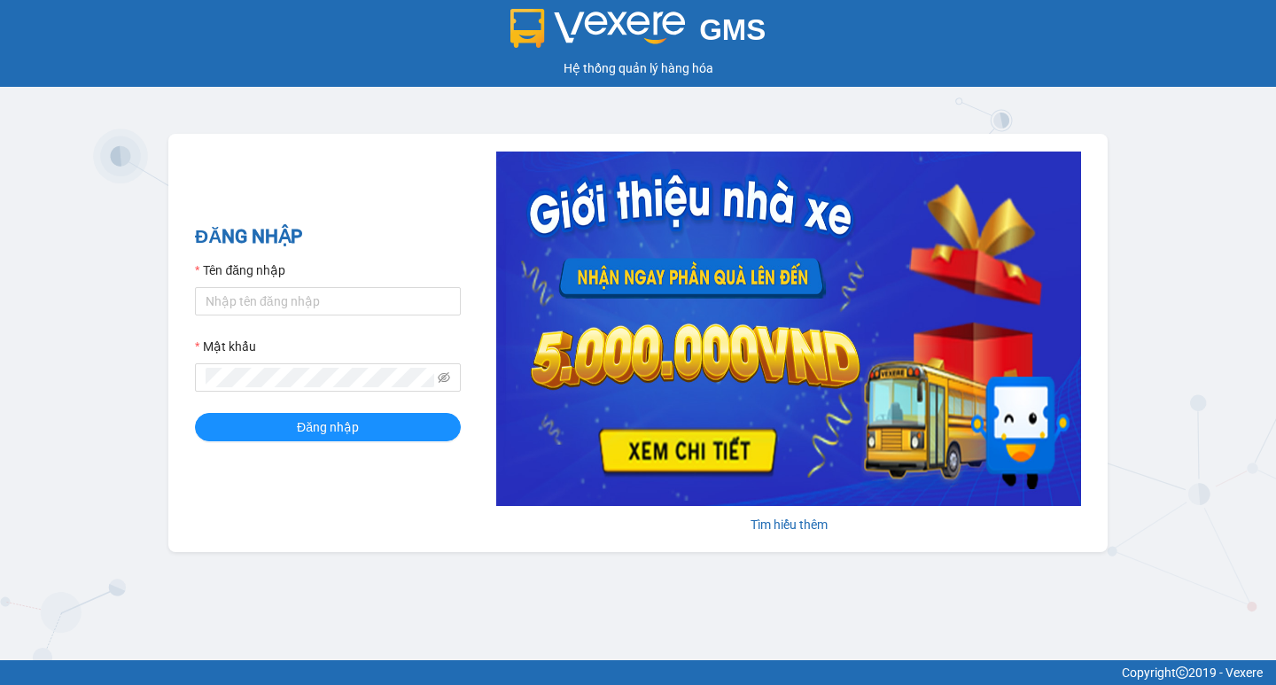 This screenshot has width=1276, height=685. Describe the element at coordinates (328, 237) in the screenshot. I see `h2: ĐĂNG NHẬP` at that location.